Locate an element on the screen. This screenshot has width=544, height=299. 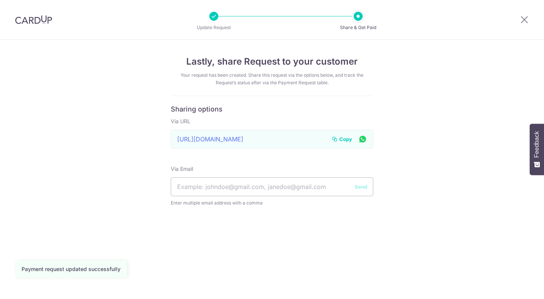
button: Feedback - Show survey is located at coordinates (537, 149).